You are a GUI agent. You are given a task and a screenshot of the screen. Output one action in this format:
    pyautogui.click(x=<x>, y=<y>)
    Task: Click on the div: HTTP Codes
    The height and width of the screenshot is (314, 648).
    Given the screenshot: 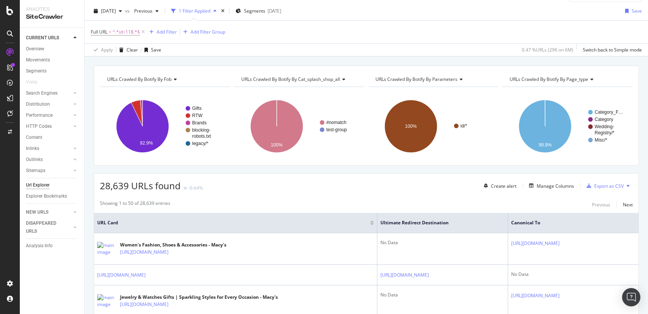 What is the action you would take?
    pyautogui.click(x=39, y=126)
    